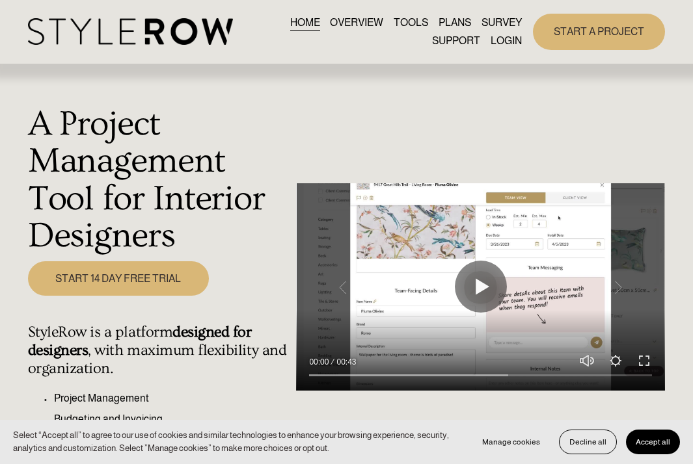 Image resolution: width=693 pixels, height=464 pixels. I want to click on a: LOGIN, so click(506, 40).